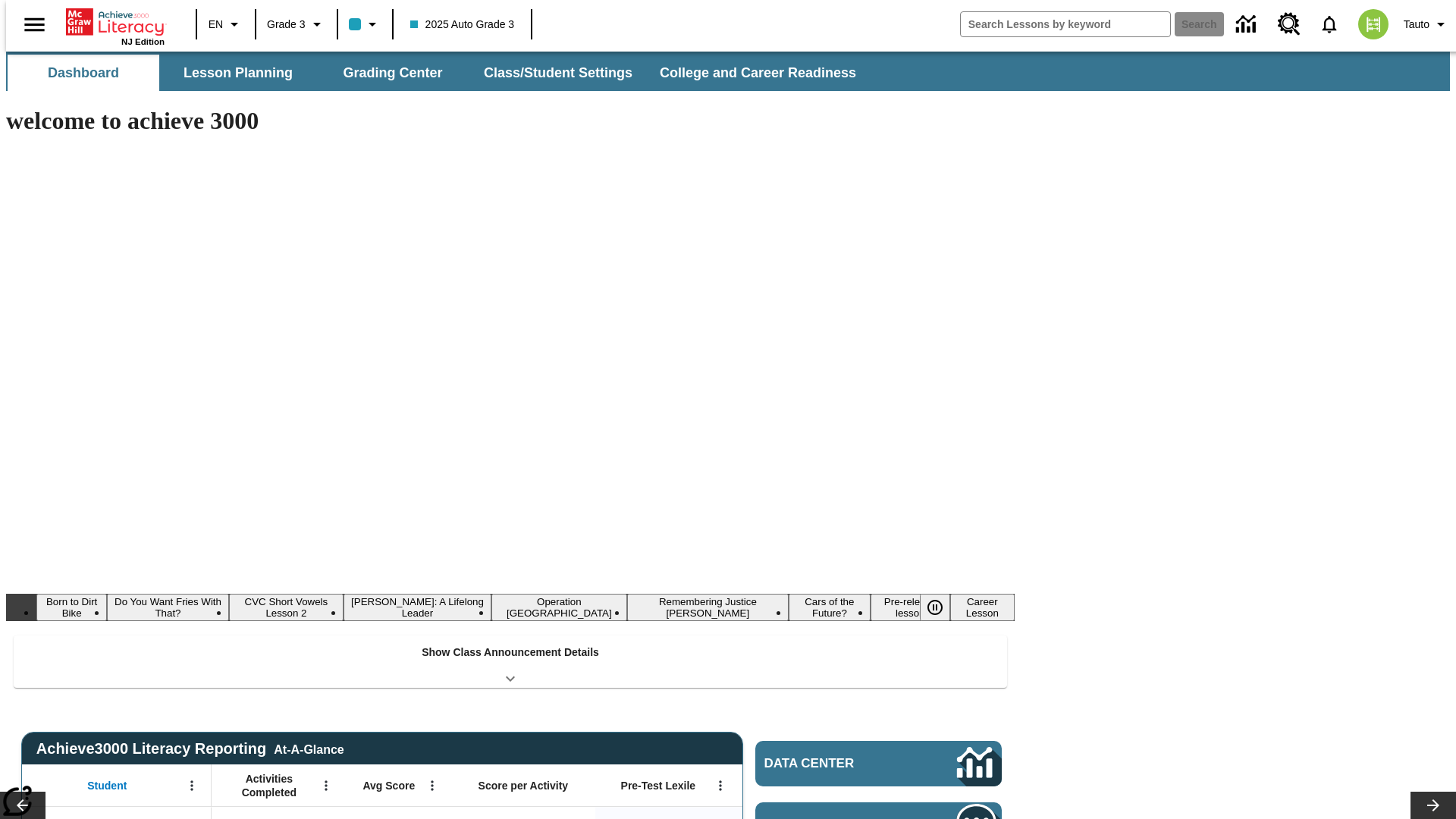 The width and height of the screenshot is (1456, 819). What do you see at coordinates (286, 24) in the screenshot?
I see `span: Grade 3` at bounding box center [286, 24].